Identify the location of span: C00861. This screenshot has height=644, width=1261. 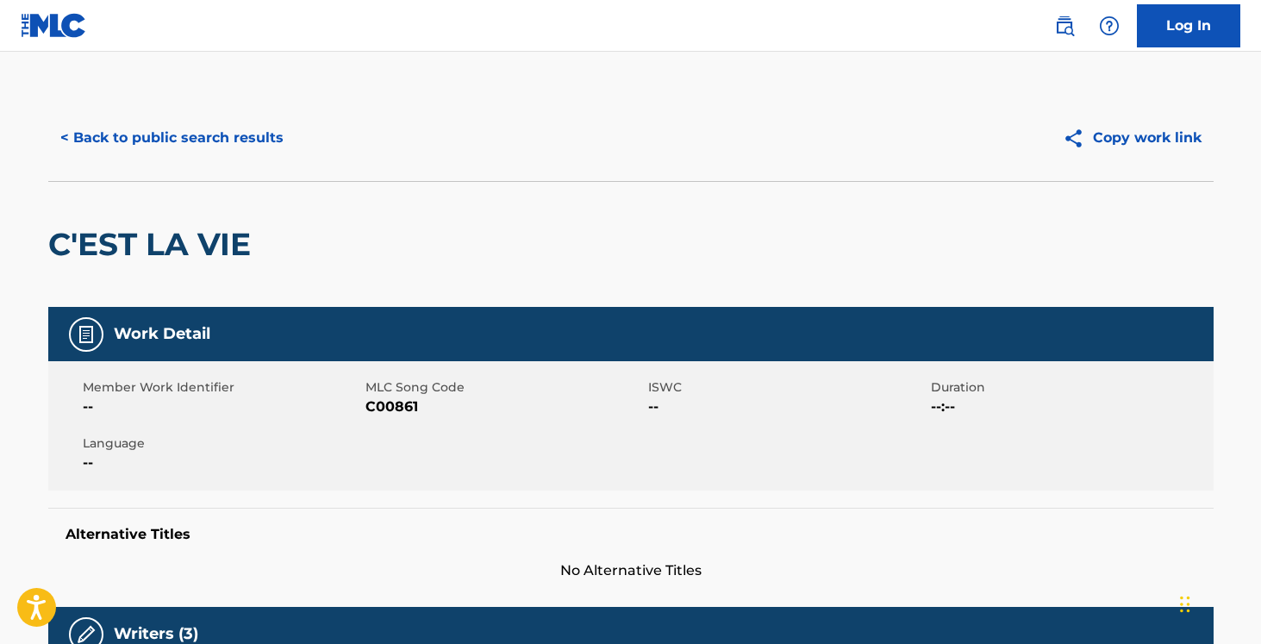
(504, 407).